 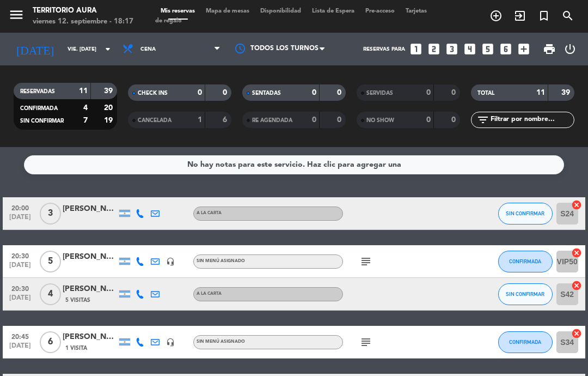 I want to click on div: LOG OUT, so click(x=570, y=49).